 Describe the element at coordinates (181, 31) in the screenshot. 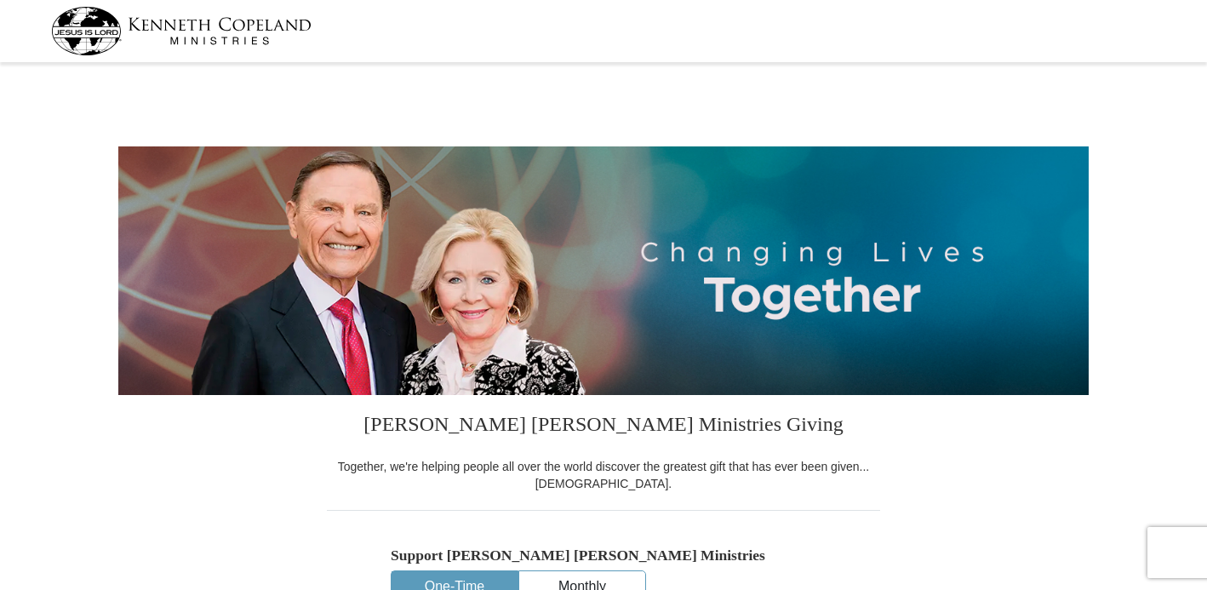

I see `img: kcm-header-logo.svg` at that location.